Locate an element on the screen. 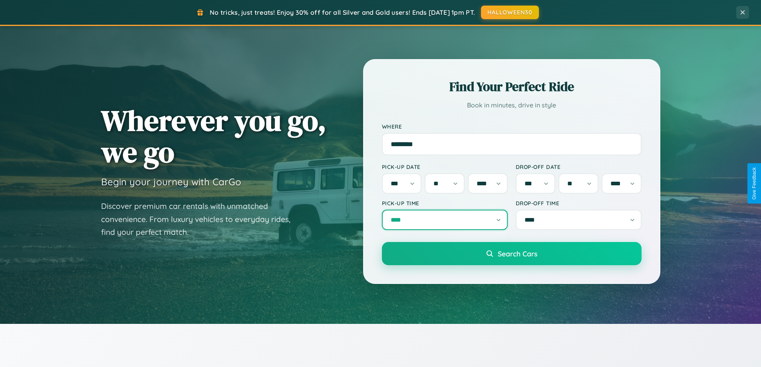  button: Search Cars is located at coordinates (512, 254).